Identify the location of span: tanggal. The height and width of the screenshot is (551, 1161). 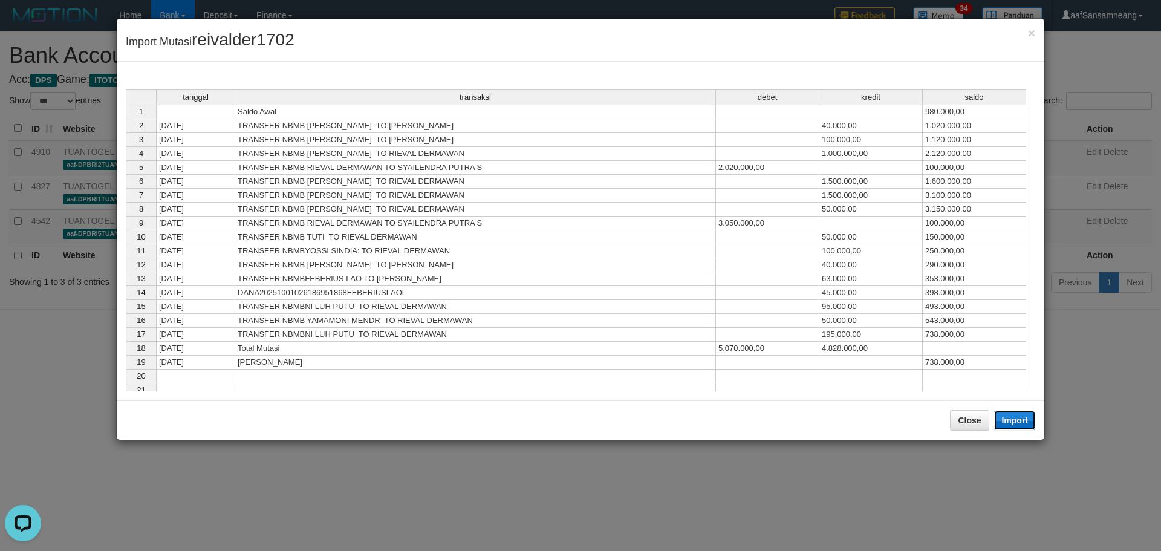
(195, 97).